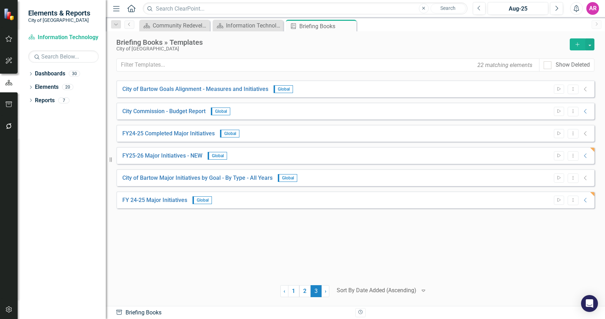  What do you see at coordinates (316, 291) in the screenshot?
I see `span: 3` at bounding box center [316, 291].